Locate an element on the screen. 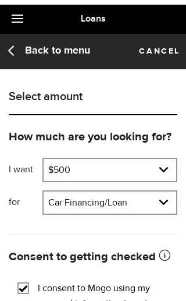  span: Loans is located at coordinates (93, 14).